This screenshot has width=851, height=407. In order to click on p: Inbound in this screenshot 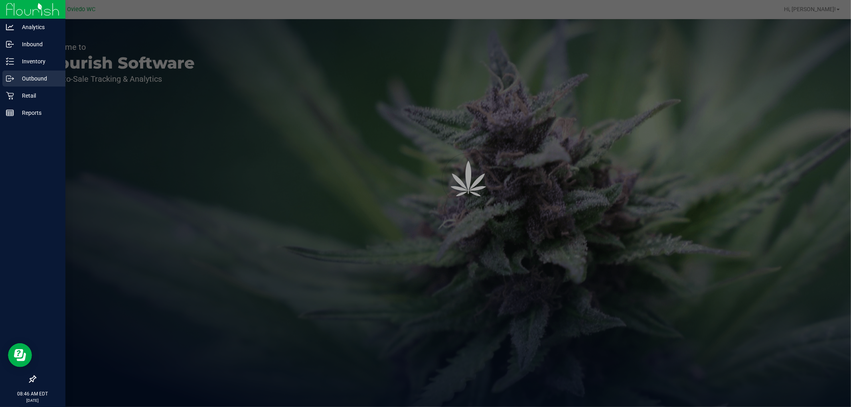, I will do `click(38, 44)`.